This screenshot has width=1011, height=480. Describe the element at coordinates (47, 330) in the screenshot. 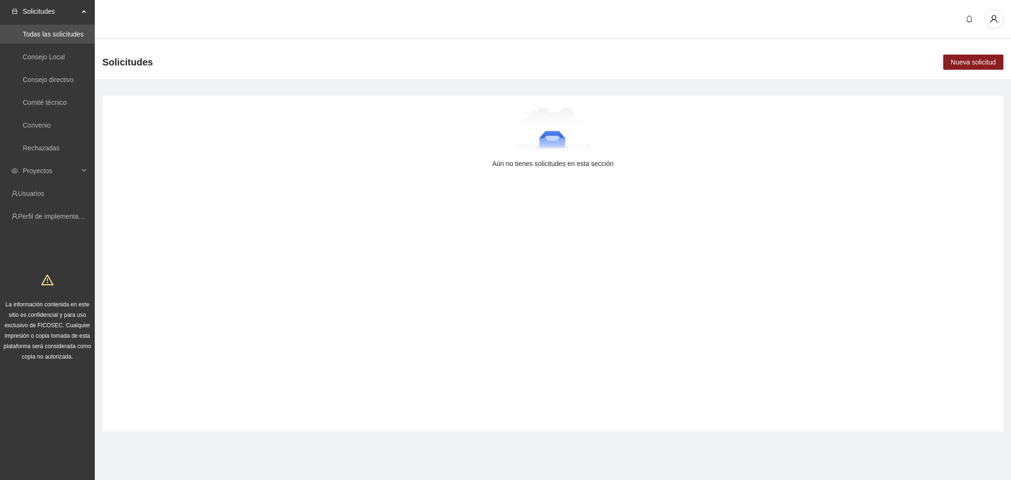

I see `span: La información contenida en este sitio es confidencial y para uso exclusivo de FICOSEC. Cualquier...` at that location.